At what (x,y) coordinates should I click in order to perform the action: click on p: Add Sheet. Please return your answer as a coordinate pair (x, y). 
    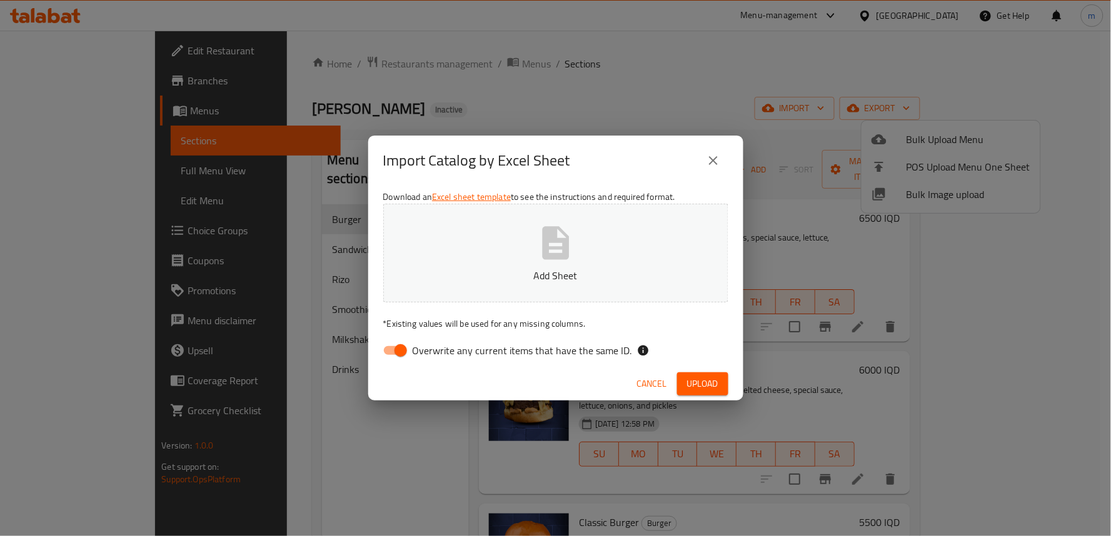
    Looking at the image, I should click on (556, 276).